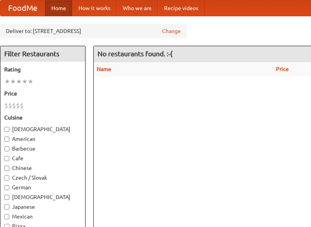  What do you see at coordinates (43, 139) in the screenshot?
I see `label: American` at bounding box center [43, 139].